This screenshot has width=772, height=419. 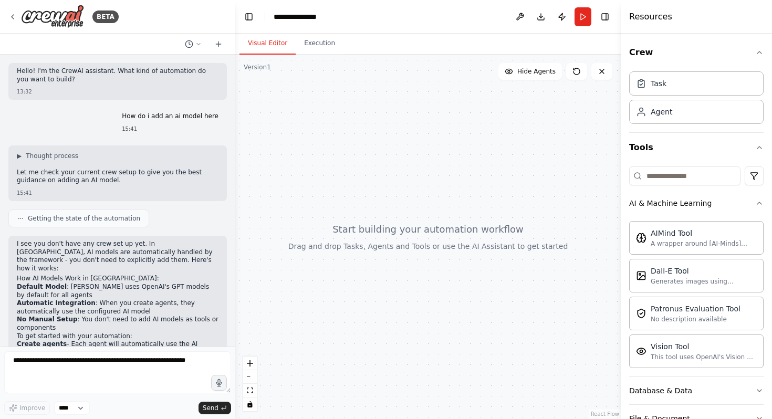 I want to click on div: Patronus Evaluation Tool, so click(x=695, y=309).